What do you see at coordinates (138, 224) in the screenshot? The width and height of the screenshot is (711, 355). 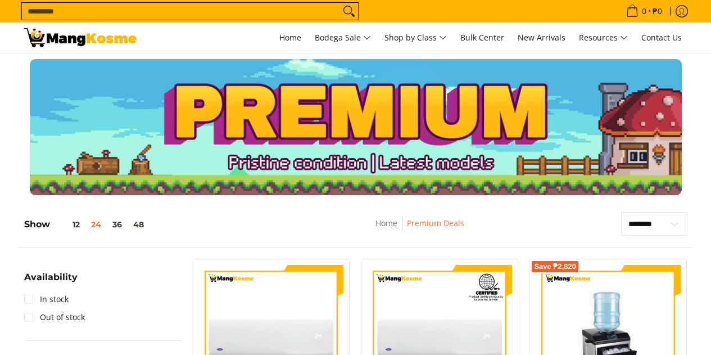 I see `button: 48` at bounding box center [138, 224].